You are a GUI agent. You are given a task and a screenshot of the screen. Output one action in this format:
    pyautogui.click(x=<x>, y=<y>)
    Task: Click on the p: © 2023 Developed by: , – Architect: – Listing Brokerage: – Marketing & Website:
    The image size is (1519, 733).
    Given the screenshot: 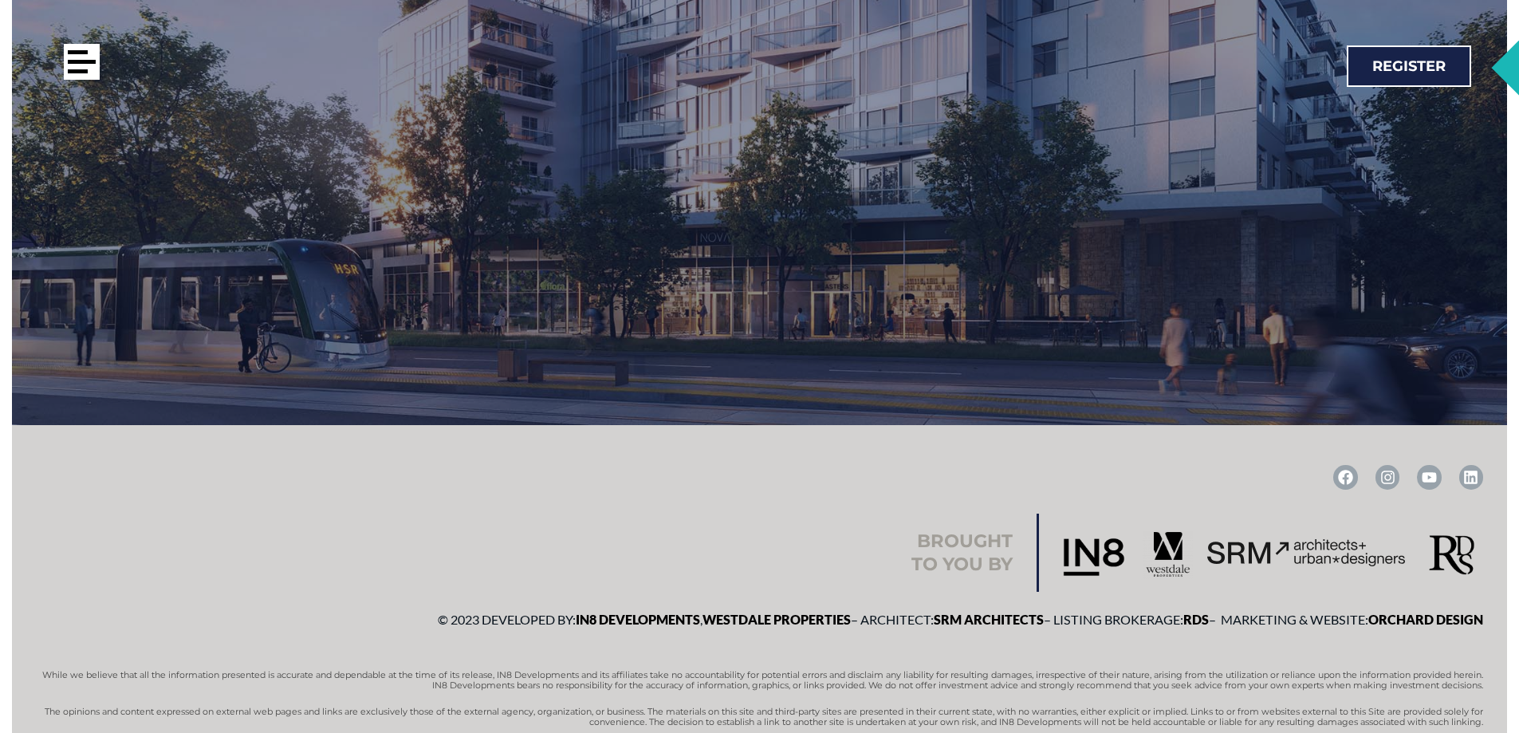 What is the action you would take?
    pyautogui.click(x=759, y=620)
    